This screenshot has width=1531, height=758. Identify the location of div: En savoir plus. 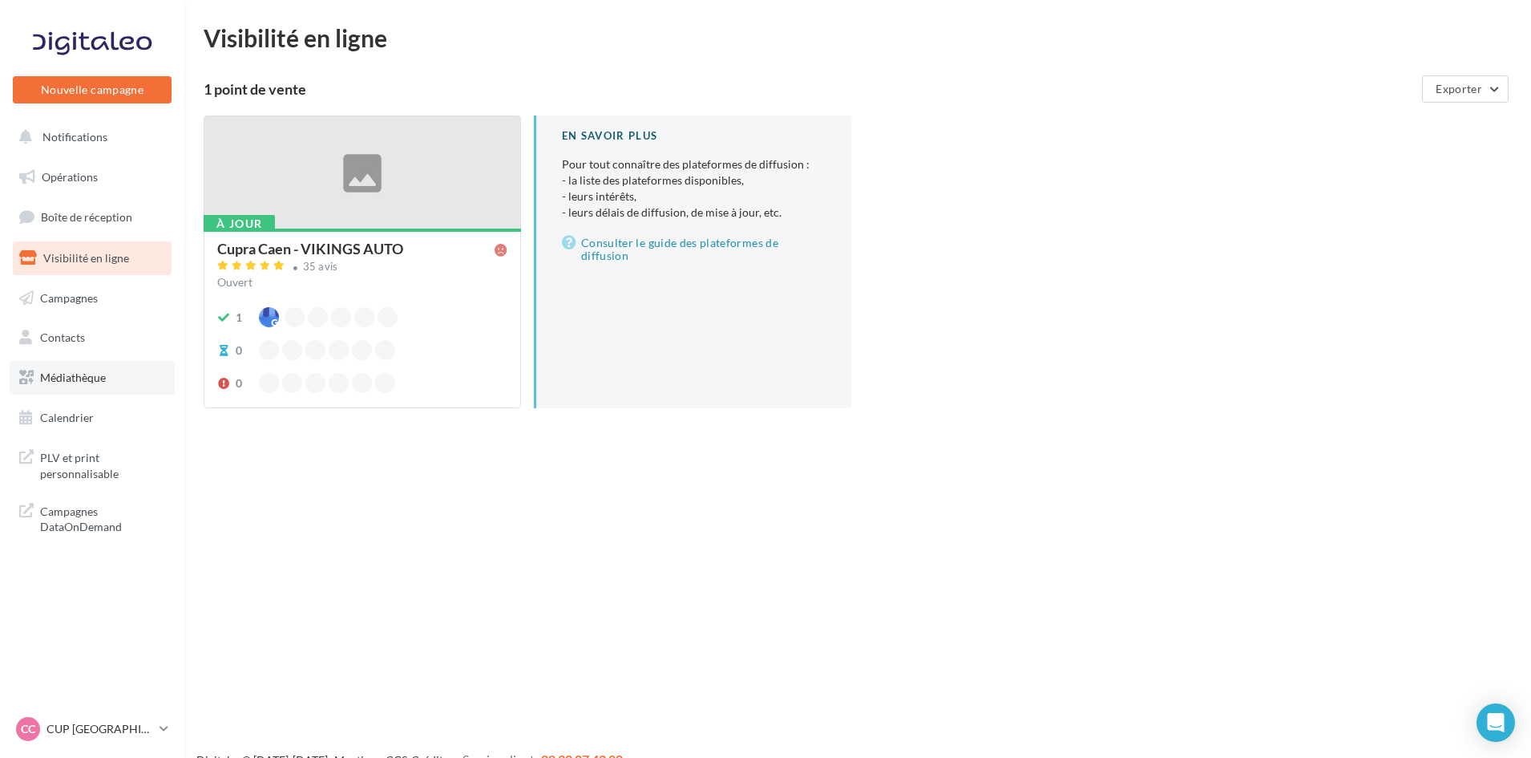
(694, 135).